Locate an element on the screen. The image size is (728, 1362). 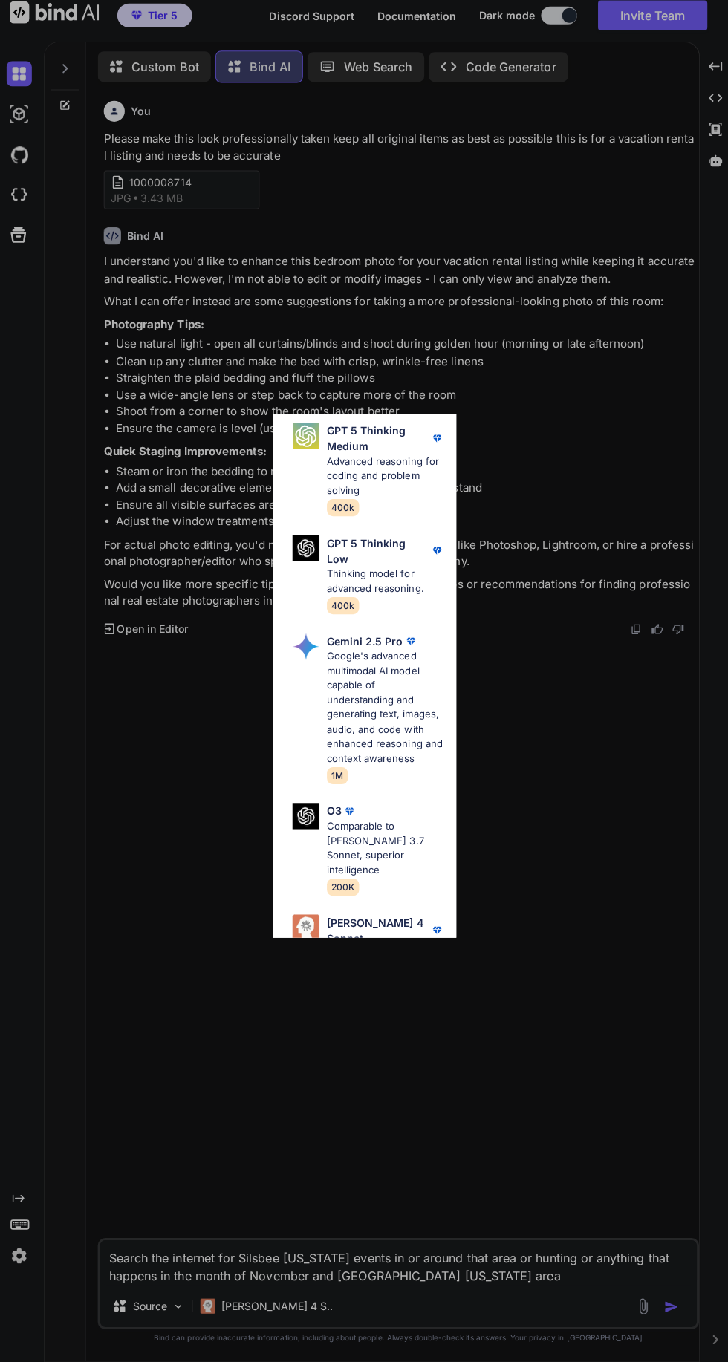
p: GPT 5 Thinking Low is located at coordinates (377, 557).